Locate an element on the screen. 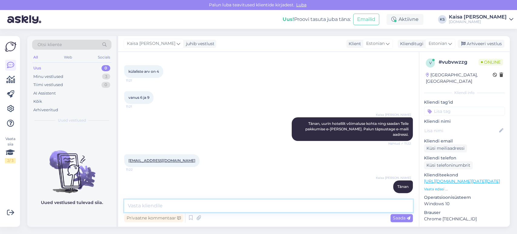 This screenshot has width=517, height=234. img: No chats is located at coordinates (72, 167).